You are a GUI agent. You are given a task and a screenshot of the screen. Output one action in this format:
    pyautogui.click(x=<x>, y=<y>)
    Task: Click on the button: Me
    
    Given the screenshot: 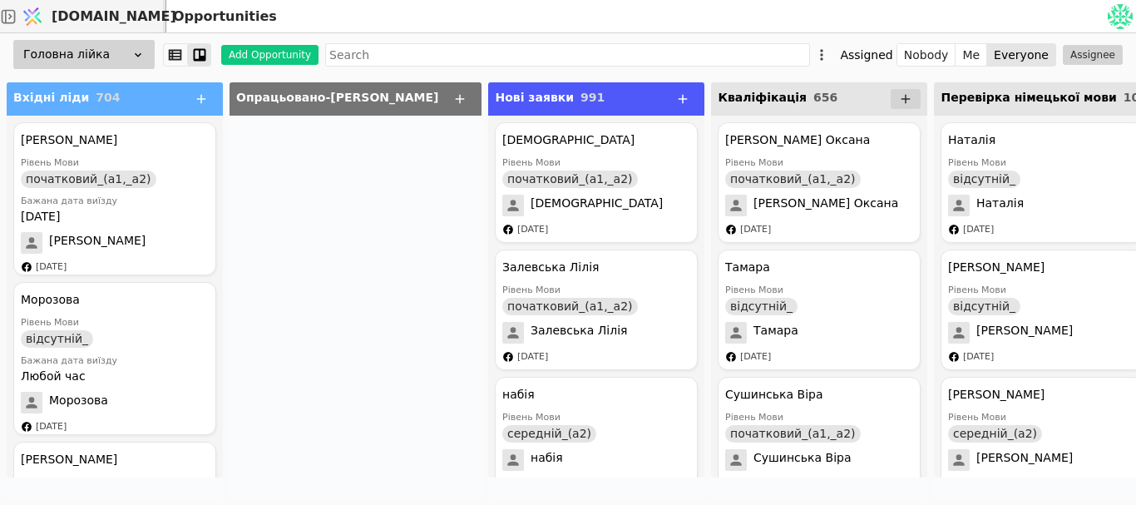 What is the action you would take?
    pyautogui.click(x=971, y=55)
    